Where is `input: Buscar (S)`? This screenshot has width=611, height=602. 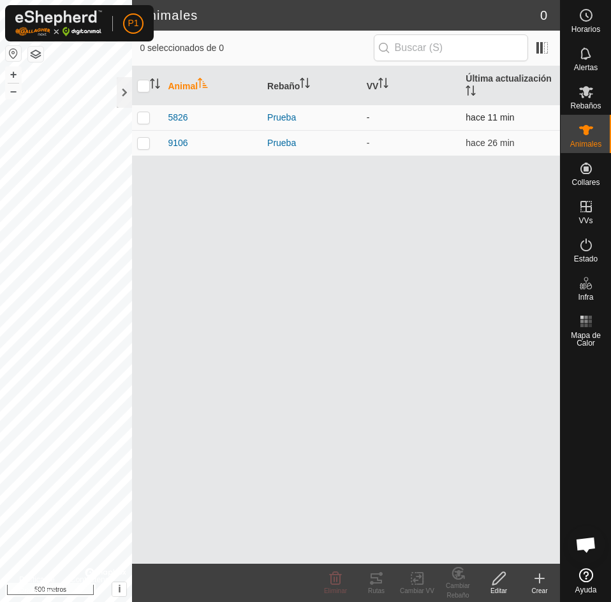 input: Buscar (S) is located at coordinates (451, 48).